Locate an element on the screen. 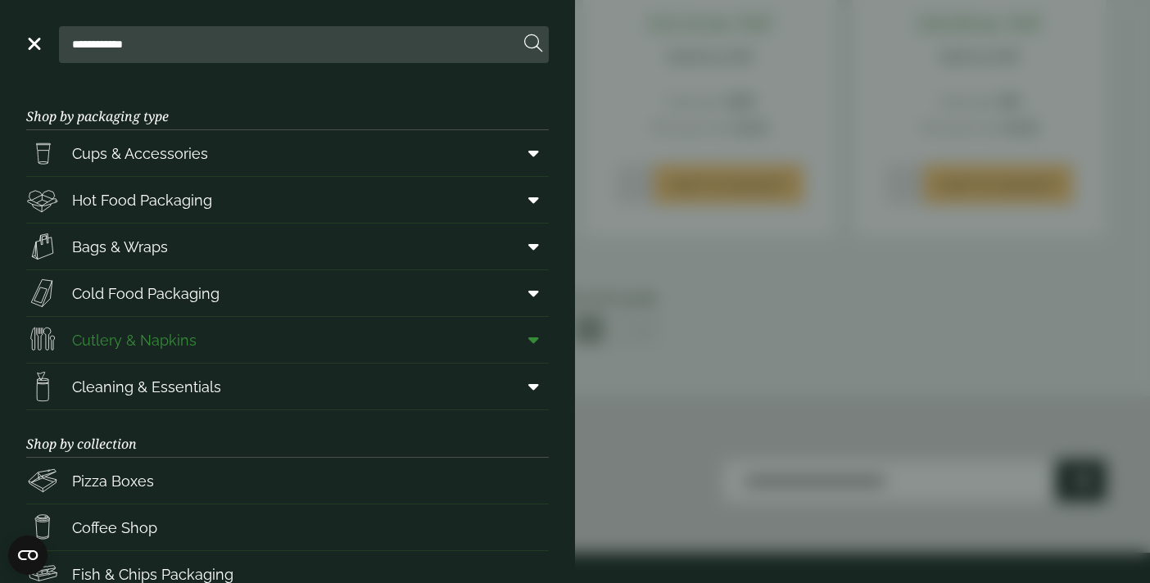  span: Cold Food Packaging is located at coordinates (146, 293).